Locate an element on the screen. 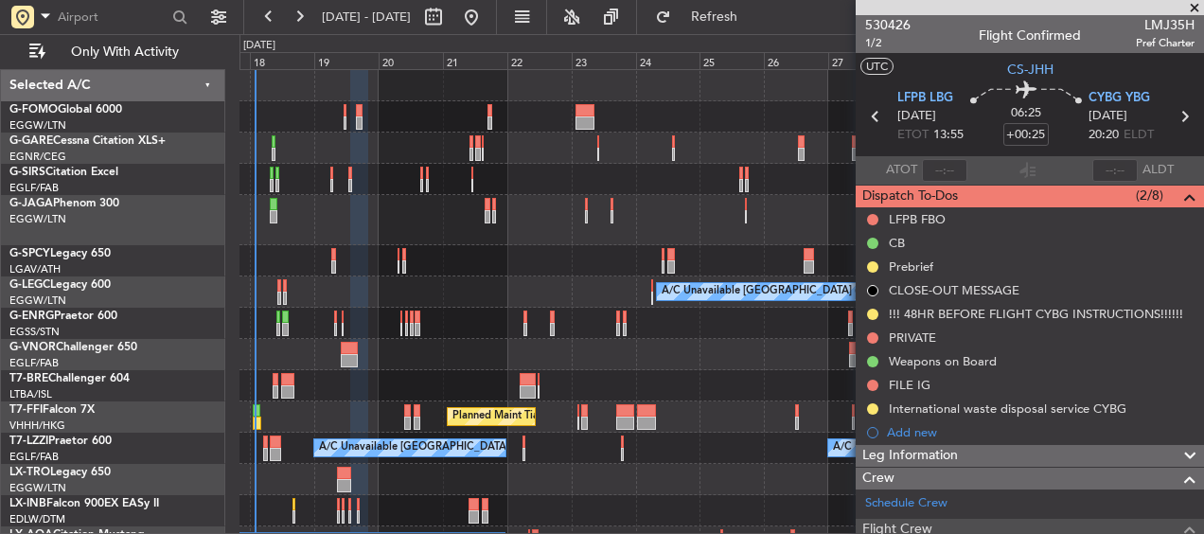  div: International waste disposal service CYBG is located at coordinates (1007, 408).